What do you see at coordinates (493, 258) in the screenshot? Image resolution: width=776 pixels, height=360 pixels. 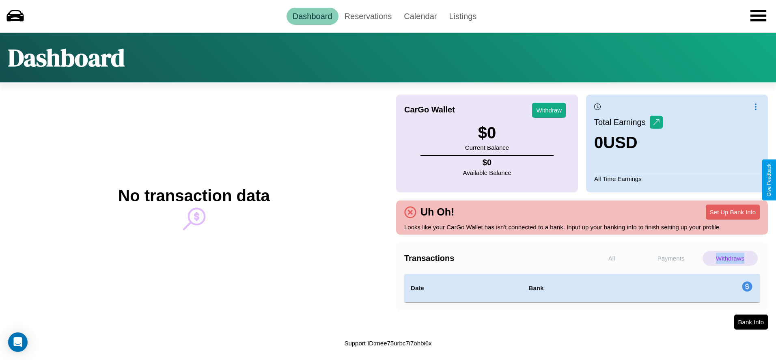 I see `h4: Transactions` at bounding box center [493, 258].